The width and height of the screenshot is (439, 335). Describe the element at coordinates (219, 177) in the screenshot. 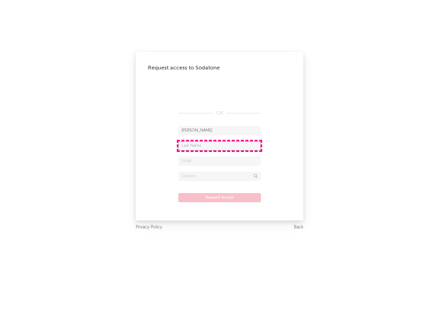

I see `input: Division` at that location.